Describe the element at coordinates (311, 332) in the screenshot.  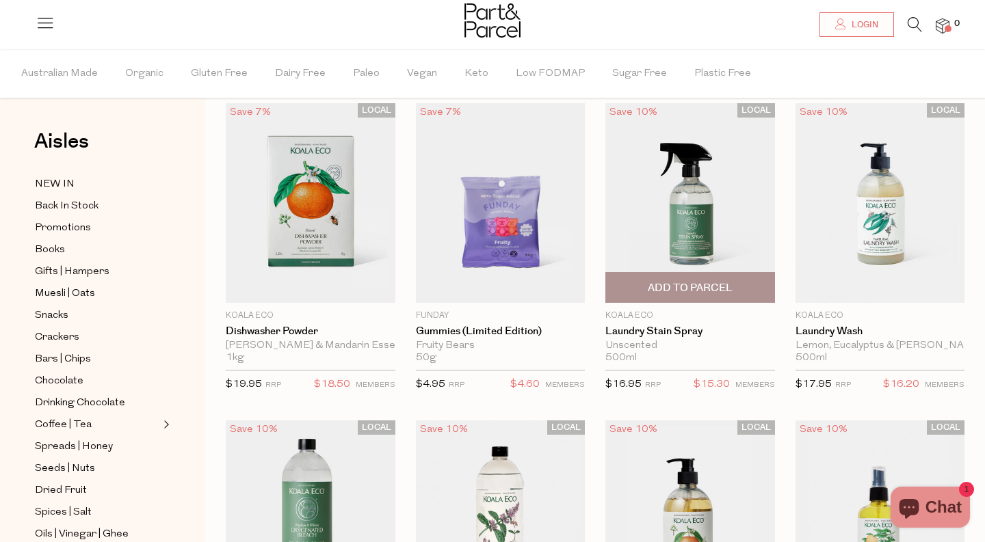
I see `a: Dishwasher Powder` at that location.